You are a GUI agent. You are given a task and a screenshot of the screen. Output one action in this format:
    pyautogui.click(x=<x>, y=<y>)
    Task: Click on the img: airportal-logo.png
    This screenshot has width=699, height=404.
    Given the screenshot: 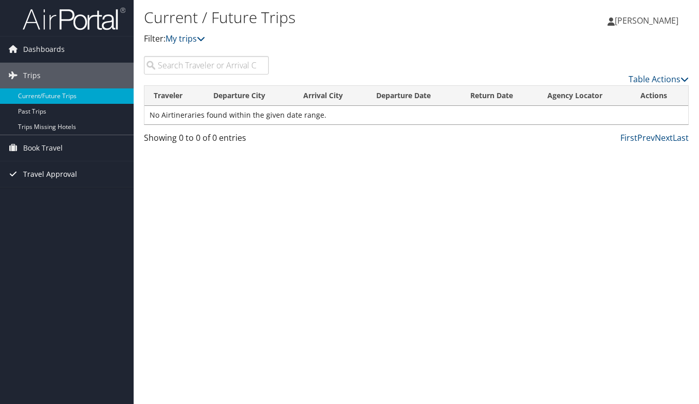 What is the action you would take?
    pyautogui.click(x=74, y=18)
    